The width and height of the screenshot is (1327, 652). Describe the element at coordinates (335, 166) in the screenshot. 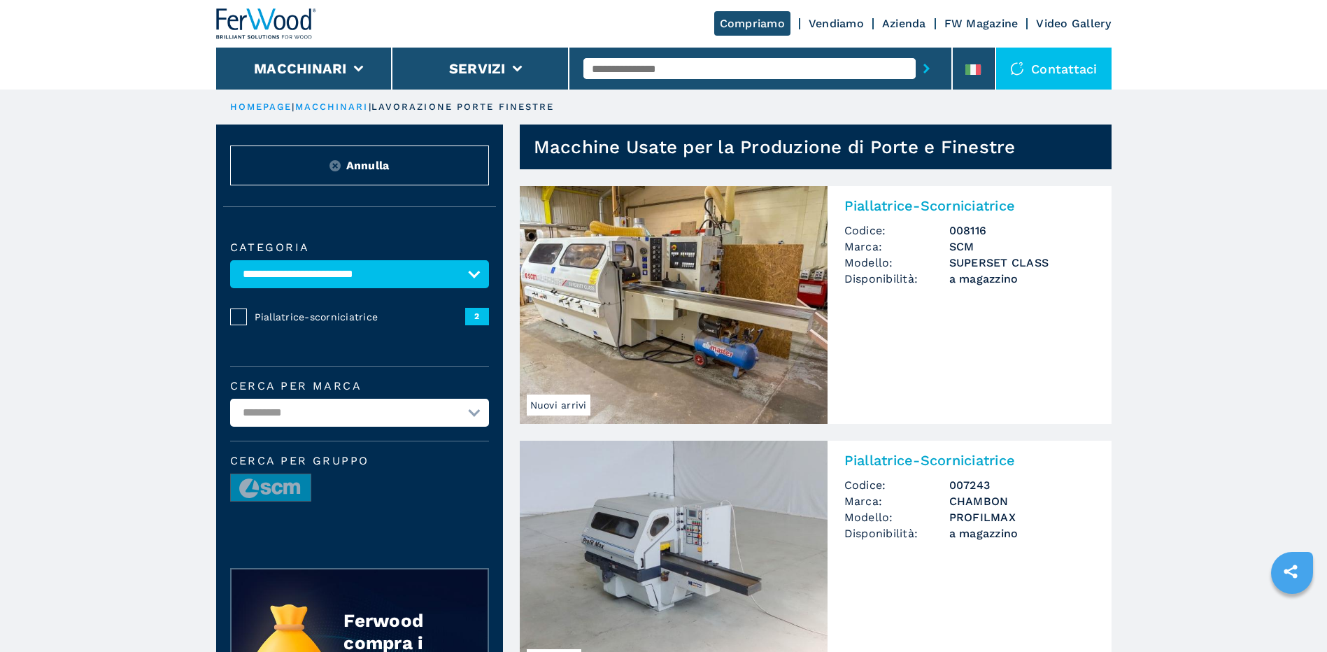

I see `img: Reset` at that location.